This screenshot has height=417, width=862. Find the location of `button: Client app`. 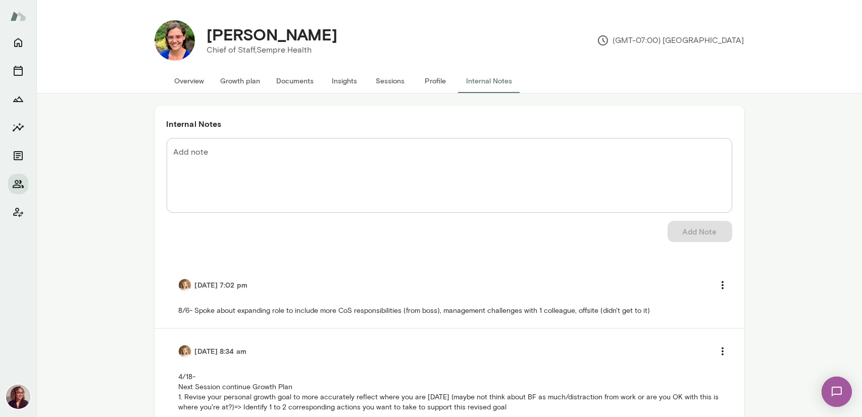

button: Client app is located at coordinates (18, 212).